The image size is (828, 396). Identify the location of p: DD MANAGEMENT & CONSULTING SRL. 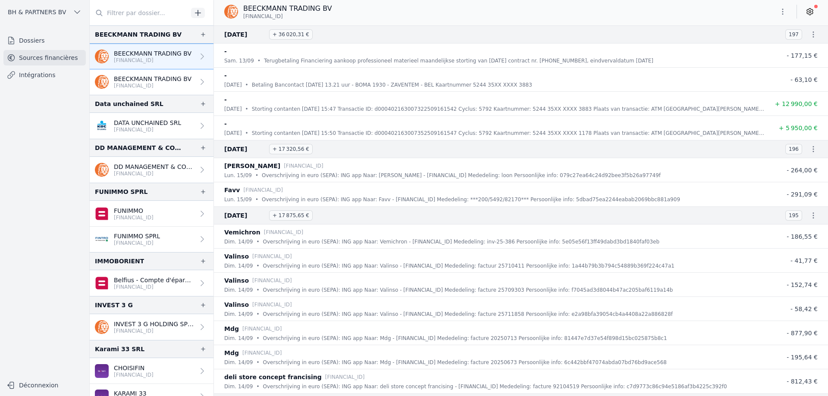
(154, 167).